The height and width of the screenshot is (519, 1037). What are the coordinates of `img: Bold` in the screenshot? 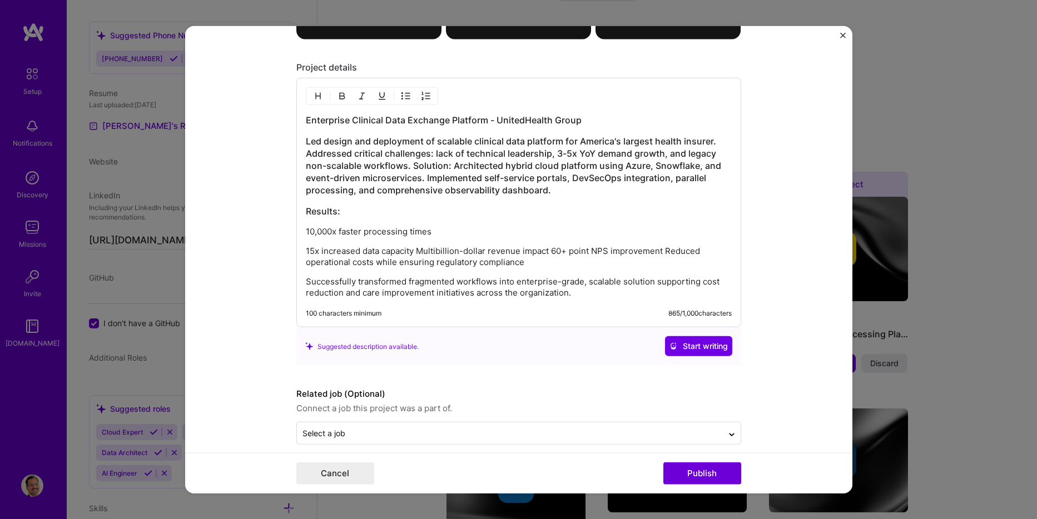 It's located at (342, 96).